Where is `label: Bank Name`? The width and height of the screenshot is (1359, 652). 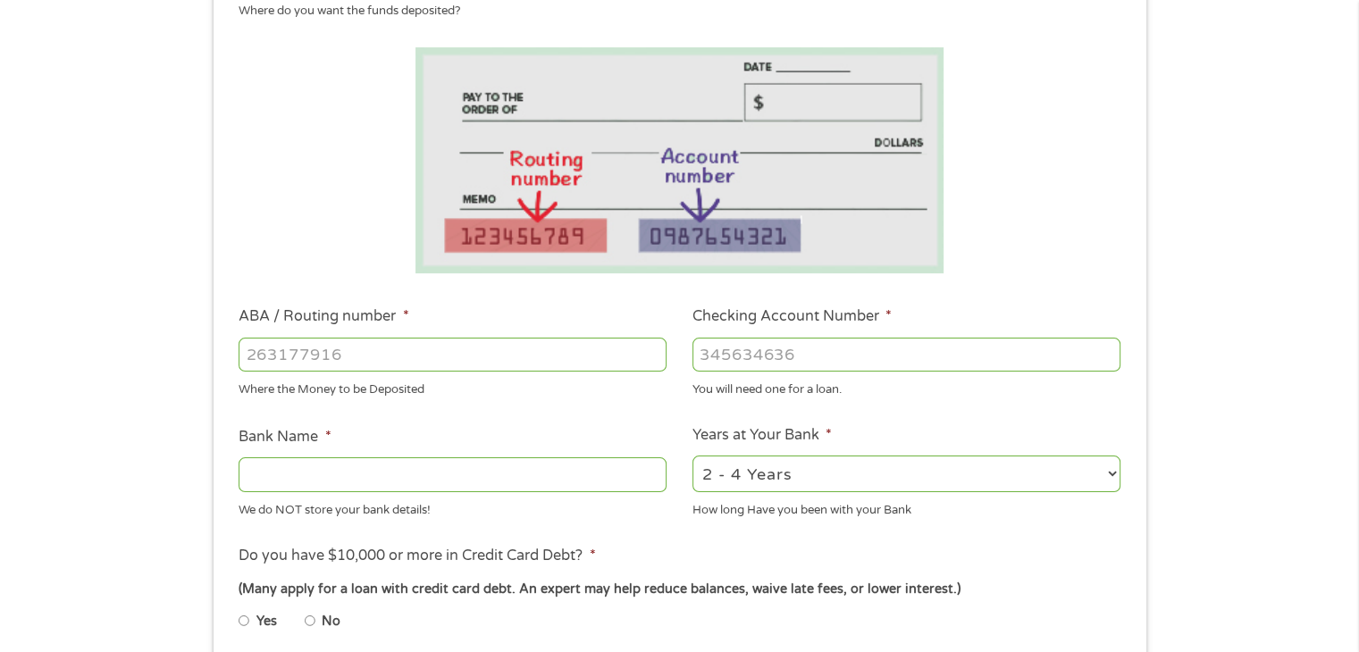
label: Bank Name is located at coordinates (284, 437).